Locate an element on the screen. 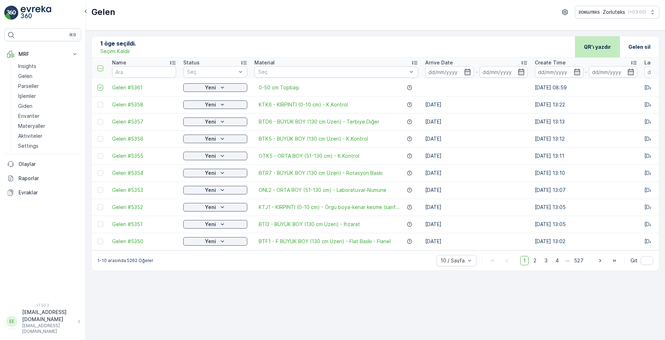 The width and height of the screenshot is (665, 340). a: BTK5 - BÜYÜK BOY (130 cm Üzeri) - K.Kontrol is located at coordinates (313, 139).